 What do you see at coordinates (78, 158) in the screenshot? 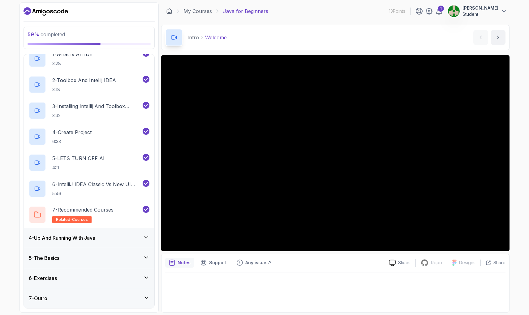
I see `p: 5 - LETS TURN OFF AI` at bounding box center [78, 158].